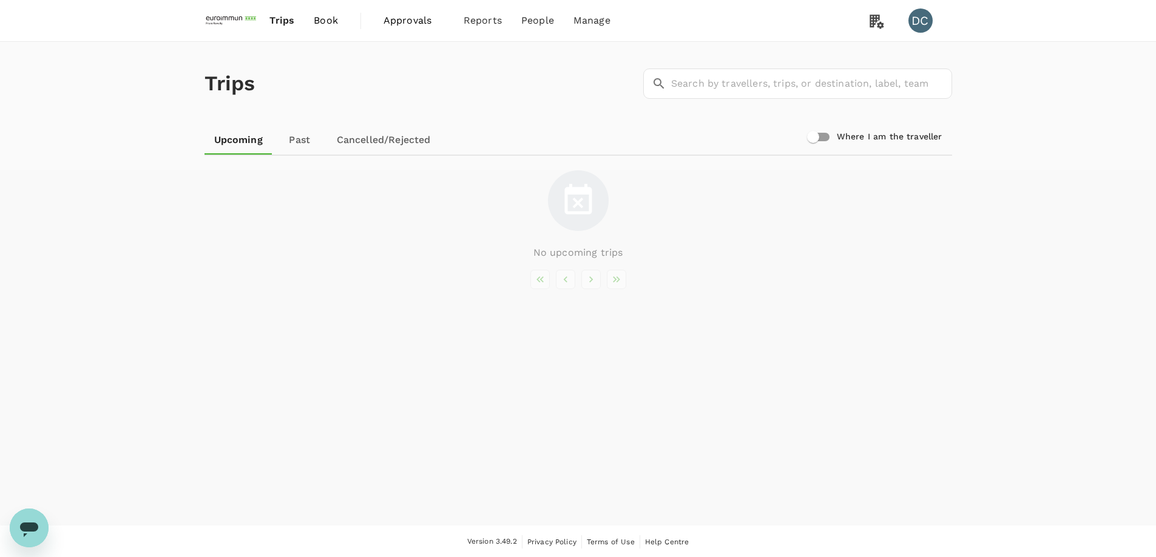  What do you see at coordinates (610, 542) in the screenshot?
I see `span: Terms of Use` at bounding box center [610, 542].